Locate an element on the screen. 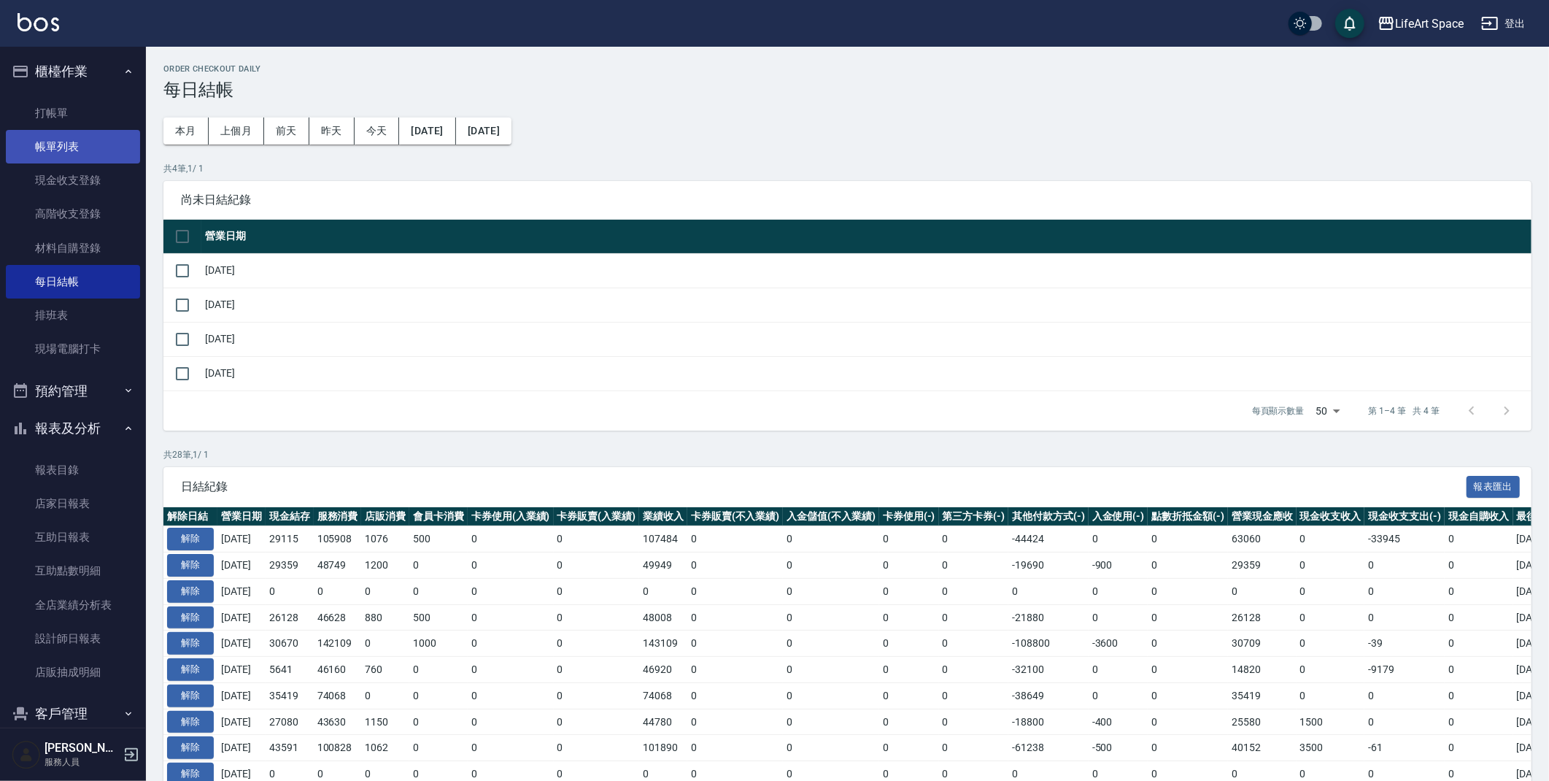 The height and width of the screenshot is (781, 1549). td: -900 is located at coordinates (1119, 565).